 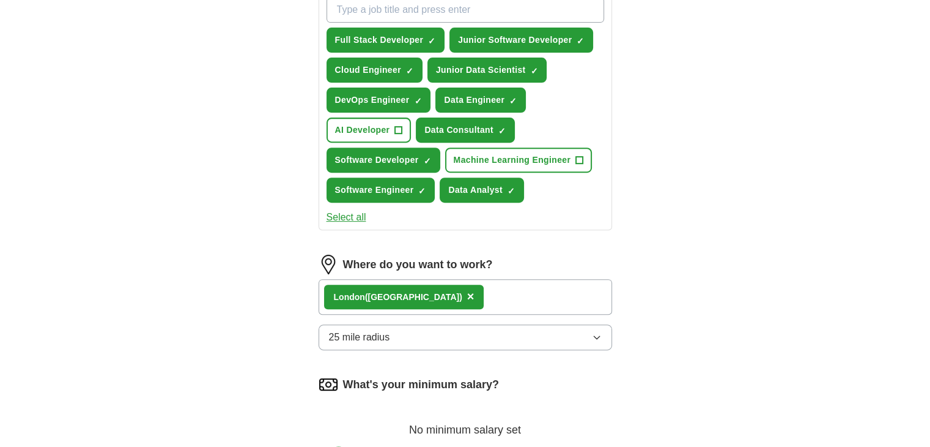 What do you see at coordinates (374, 190) in the screenshot?
I see `span: Software Engineer` at bounding box center [374, 190].